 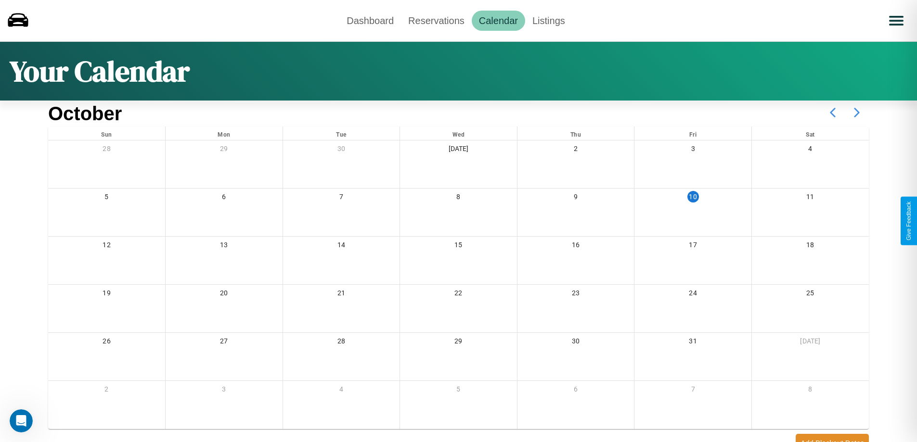 I want to click on div: Thu, so click(x=575, y=133).